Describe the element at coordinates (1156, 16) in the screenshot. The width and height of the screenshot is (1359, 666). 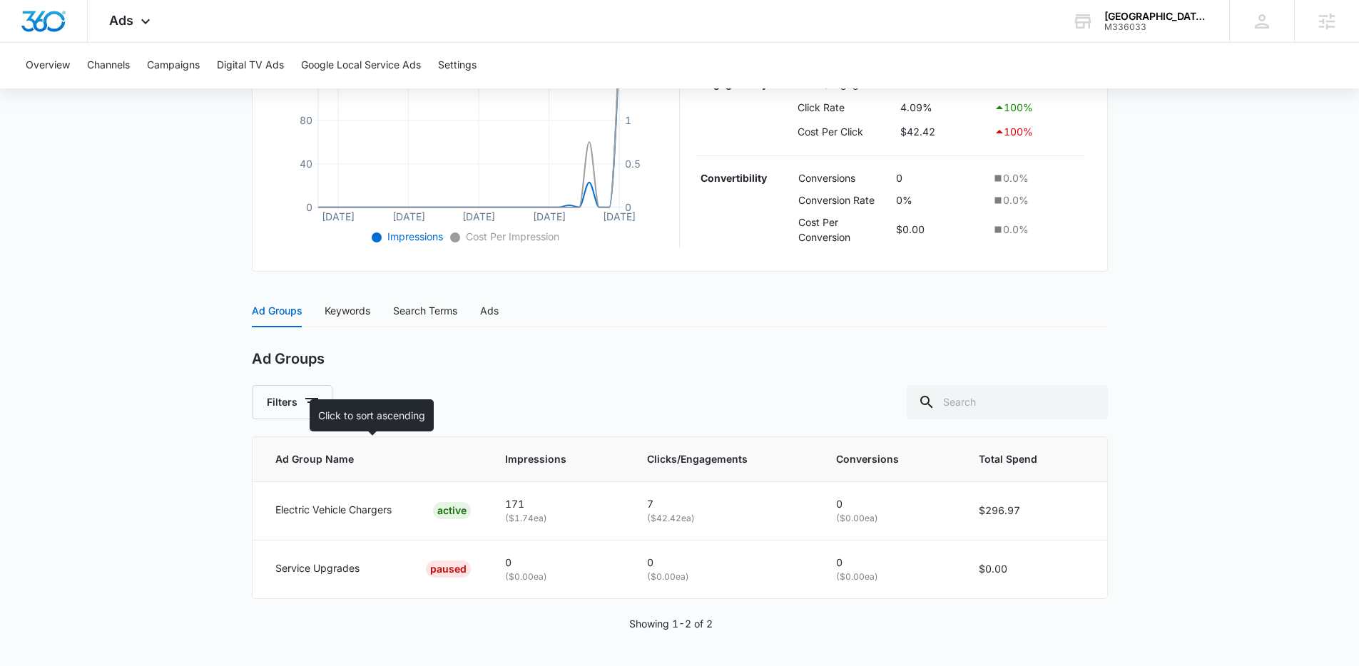
I see `div: account name` at that location.